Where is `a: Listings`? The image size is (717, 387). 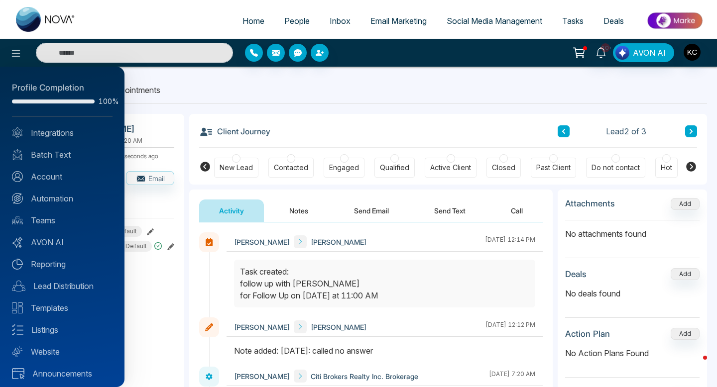
a: Listings is located at coordinates (62, 330).